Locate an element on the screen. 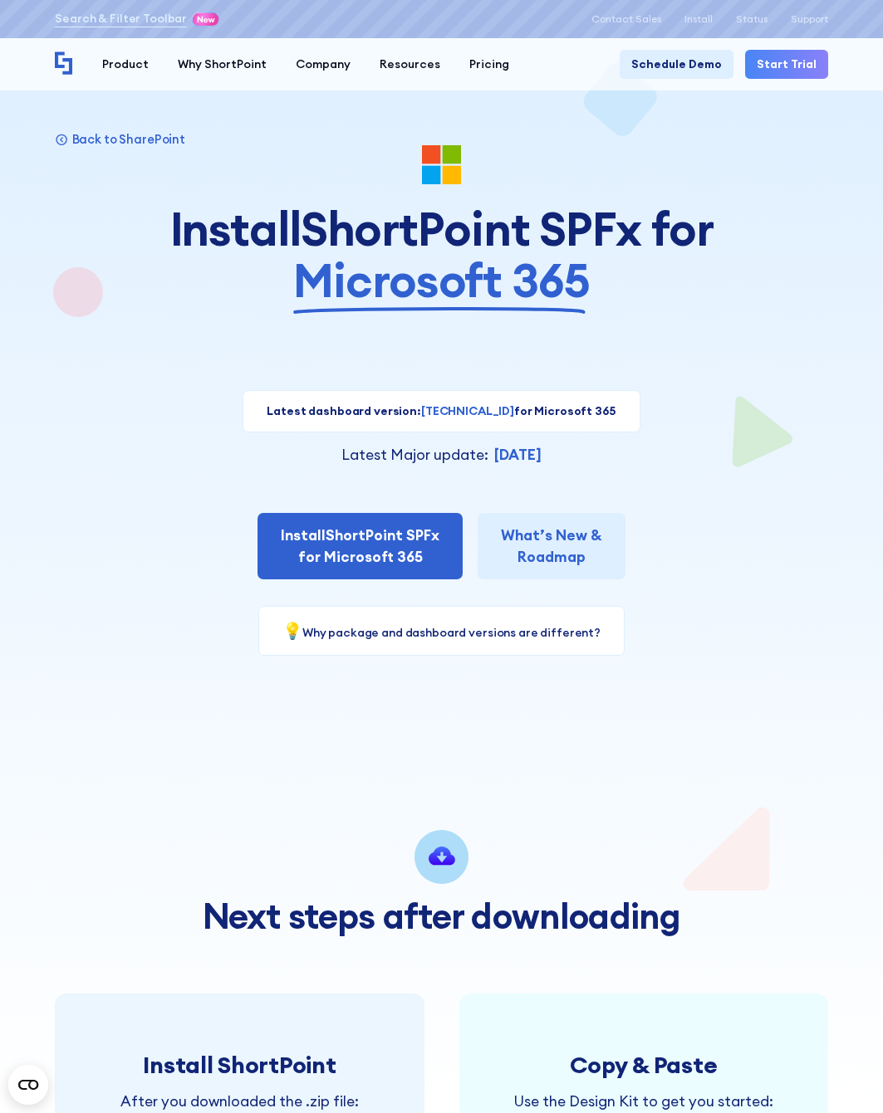 The image size is (883, 1113). p: After you downloaded the .zip file: is located at coordinates (239, 1102).